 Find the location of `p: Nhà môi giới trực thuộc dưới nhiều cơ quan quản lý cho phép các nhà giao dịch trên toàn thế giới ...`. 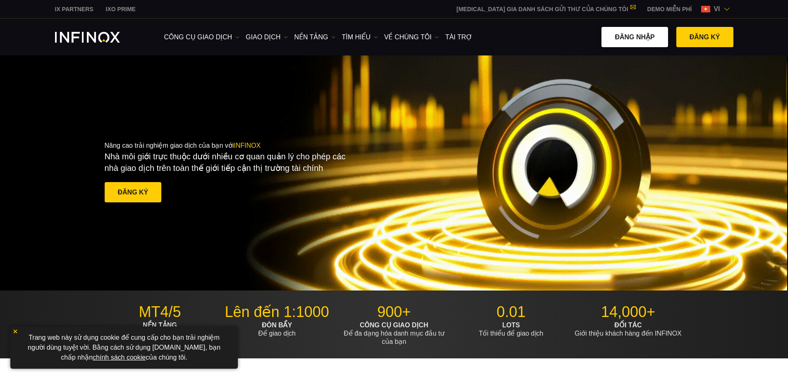

p: Nhà môi giới trực thuộc dưới nhiều cơ quan quản lý cho phép các nhà giao dịch trên toàn thế giới ... is located at coordinates (227, 162).